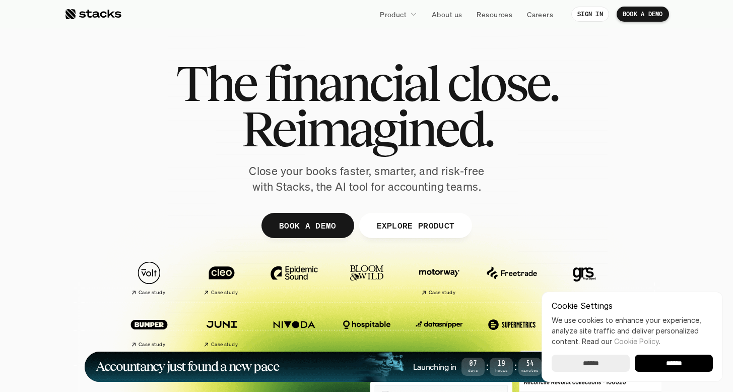 This screenshot has height=392, width=733. What do you see at coordinates (501, 363) in the screenshot?
I see `span: 19` at bounding box center [501, 363].